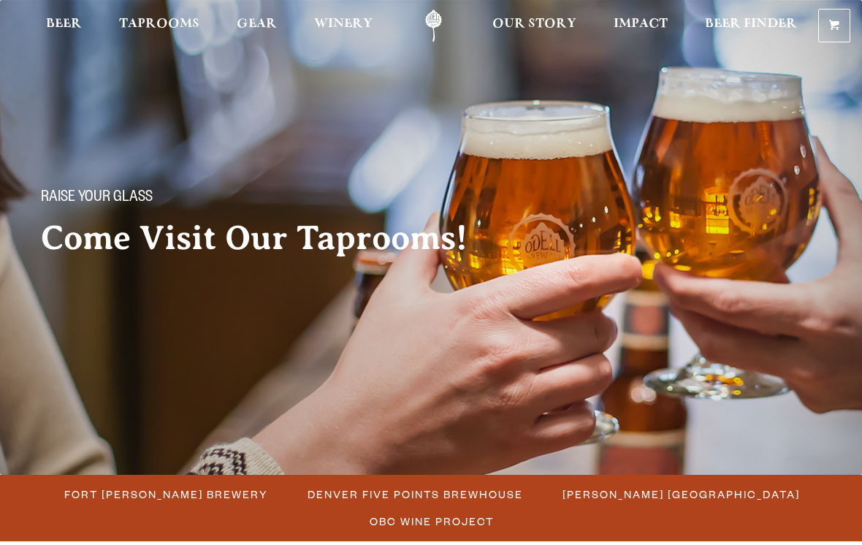  I want to click on a: Odell Home, so click(433, 26).